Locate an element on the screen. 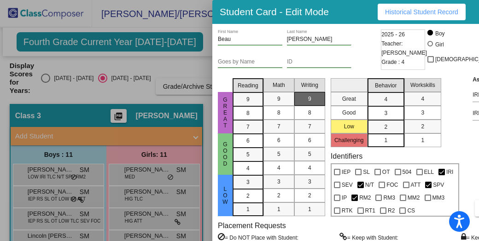 Image resolution: width=479 pixels, height=241 pixels. span: Math is located at coordinates (279, 85).